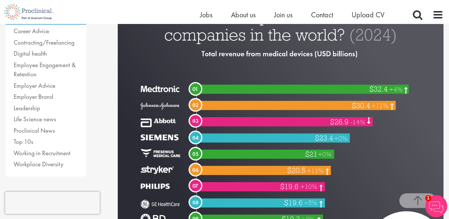  What do you see at coordinates (42, 153) in the screenshot?
I see `a: Working in Recruitment` at bounding box center [42, 153].